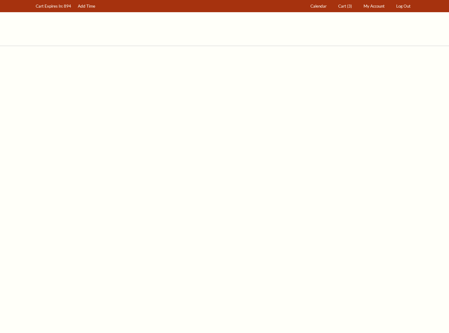  I want to click on a: Add Time, so click(86, 6).